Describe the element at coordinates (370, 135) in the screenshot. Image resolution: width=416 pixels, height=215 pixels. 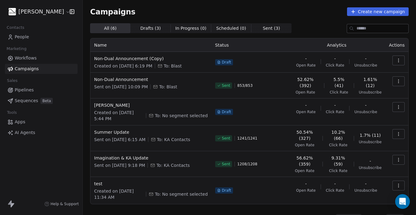
I see `span: 1.7% (11)` at that location.